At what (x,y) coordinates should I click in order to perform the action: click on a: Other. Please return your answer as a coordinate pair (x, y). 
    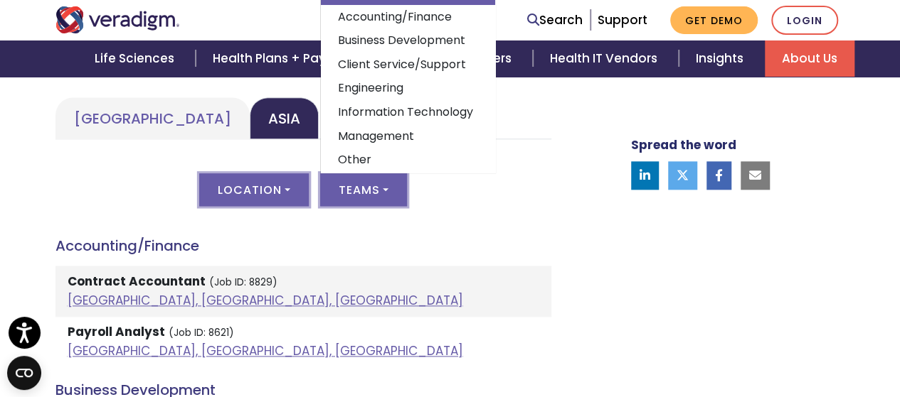
    Looking at the image, I should click on (407, 160).